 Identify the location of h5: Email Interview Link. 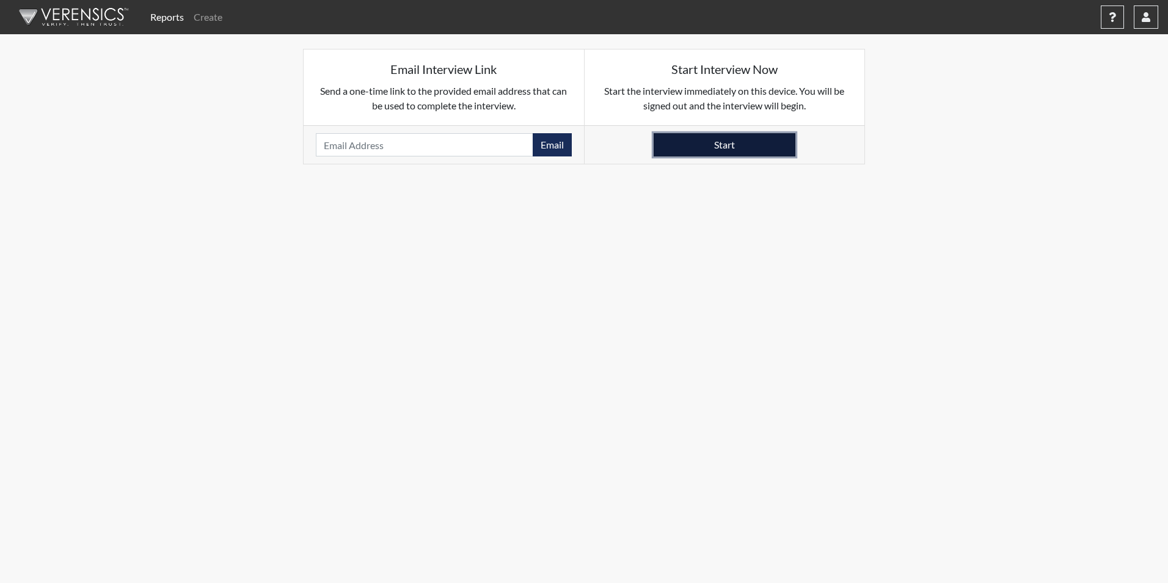
(444, 69).